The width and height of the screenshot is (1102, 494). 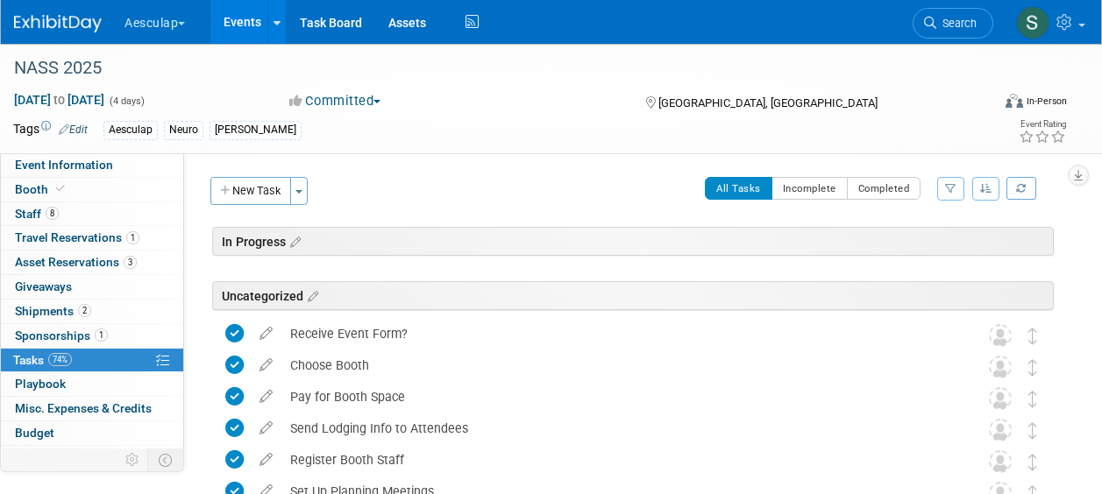 I want to click on span: Giveaways, so click(x=43, y=287).